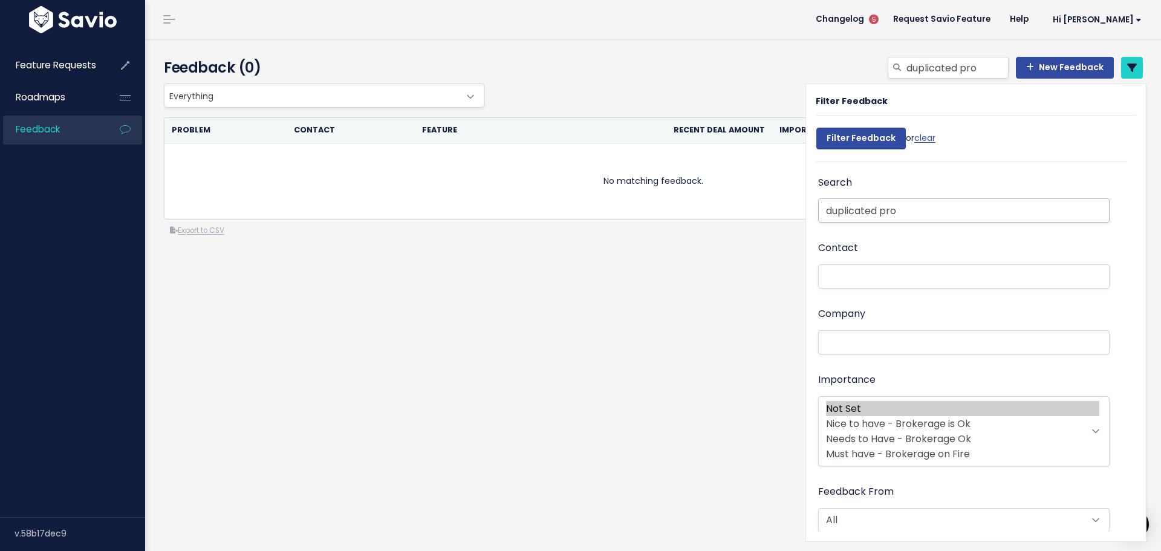 This screenshot has width=1161, height=551. What do you see at coordinates (847, 380) in the screenshot?
I see `label: Importance` at bounding box center [847, 380].